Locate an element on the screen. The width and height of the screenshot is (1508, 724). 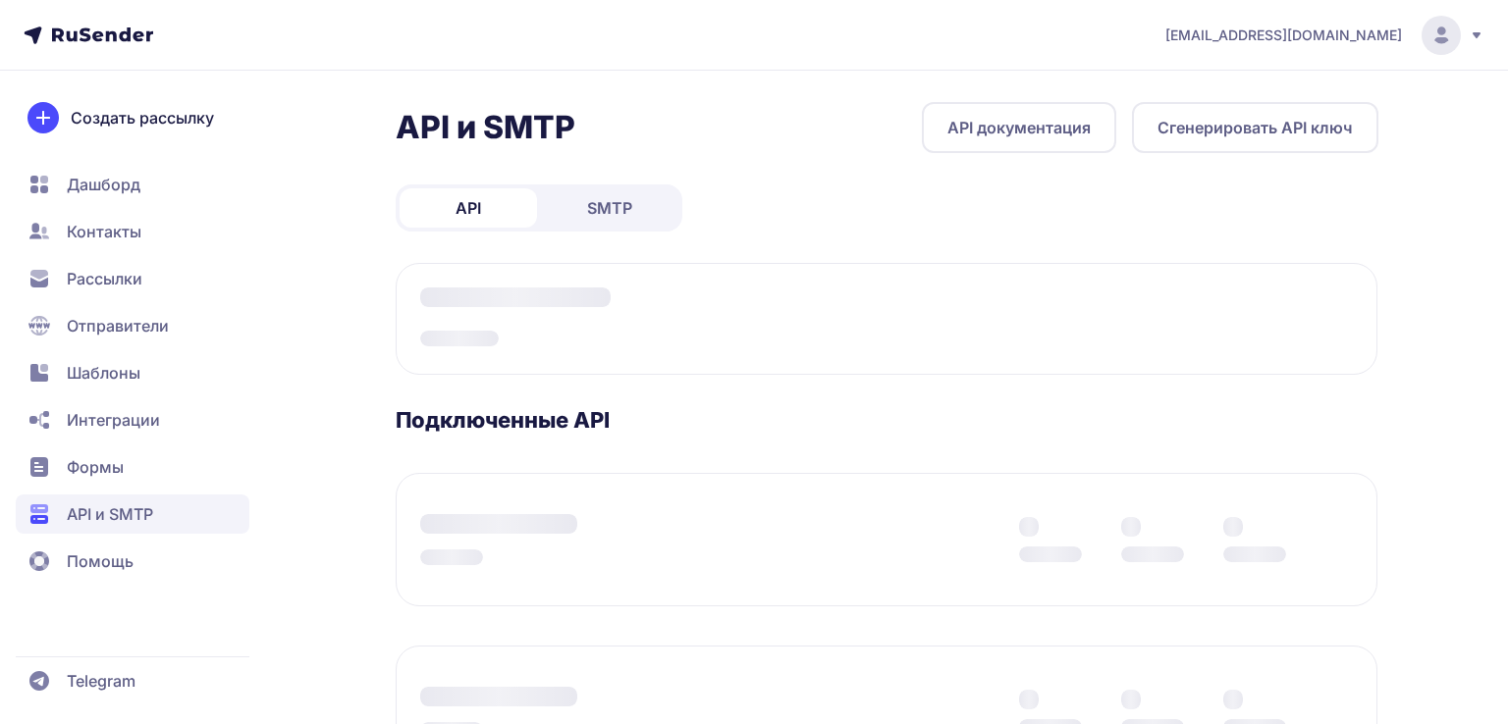
h3: Подключенные API is located at coordinates (886, 420).